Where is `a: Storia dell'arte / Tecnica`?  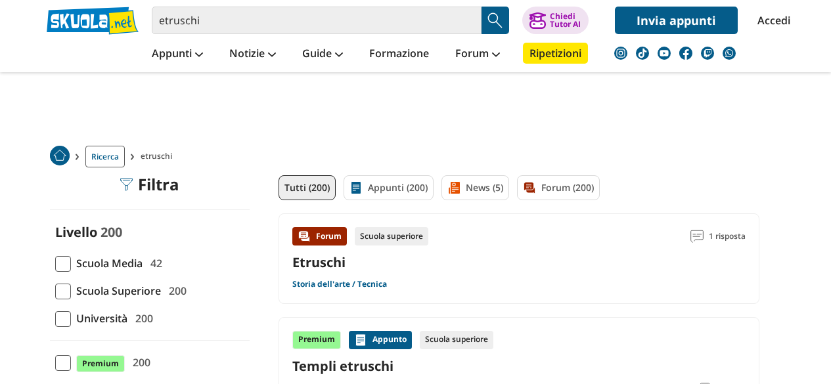 a: Storia dell'arte / Tecnica is located at coordinates (340, 285).